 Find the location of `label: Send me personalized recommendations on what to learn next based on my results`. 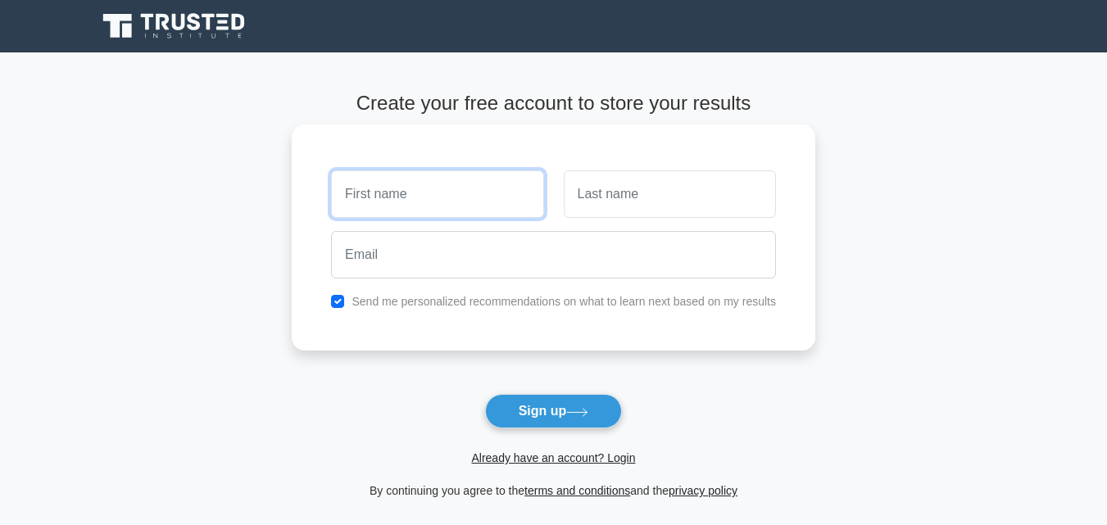

label: Send me personalized recommendations on what to learn next based on my results is located at coordinates (564, 302).